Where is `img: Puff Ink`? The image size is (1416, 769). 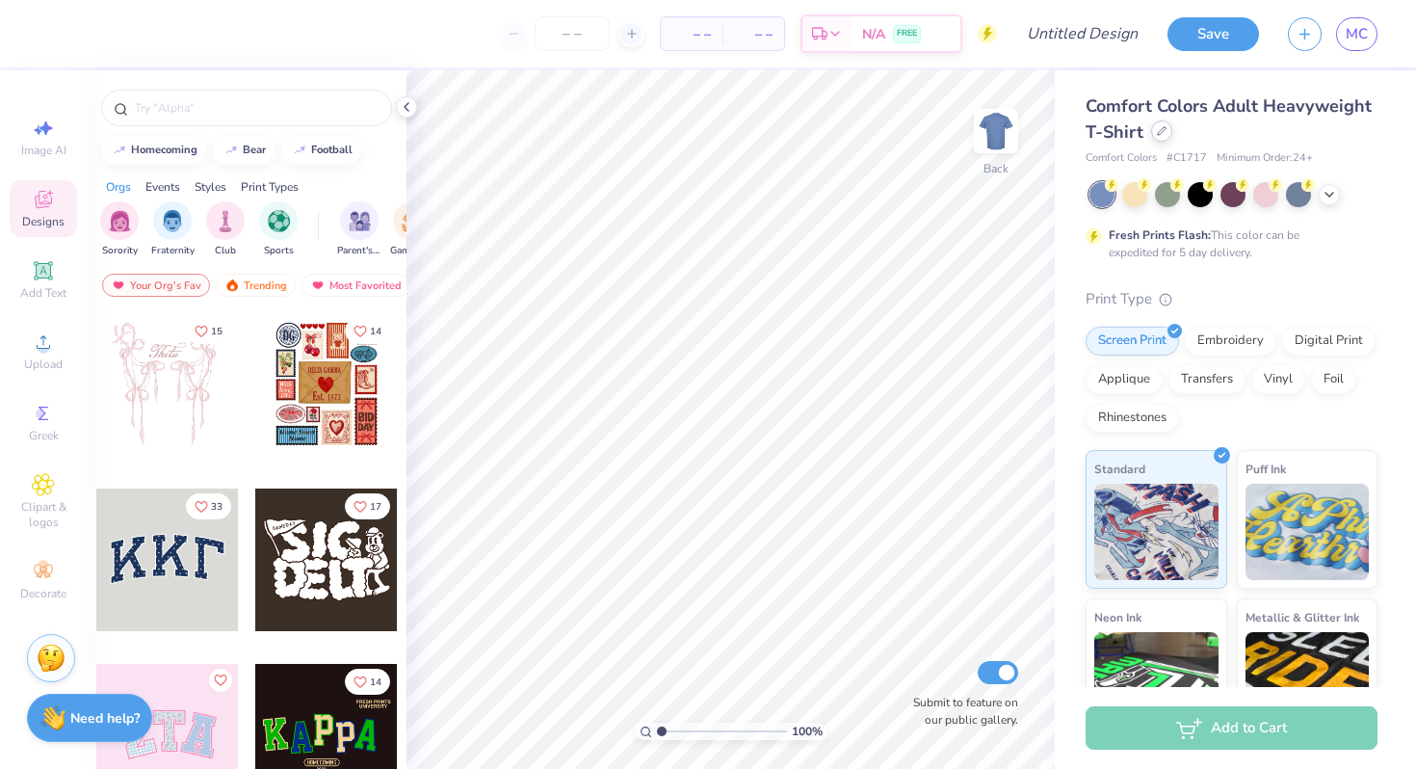
img: Puff Ink is located at coordinates (1308, 532).